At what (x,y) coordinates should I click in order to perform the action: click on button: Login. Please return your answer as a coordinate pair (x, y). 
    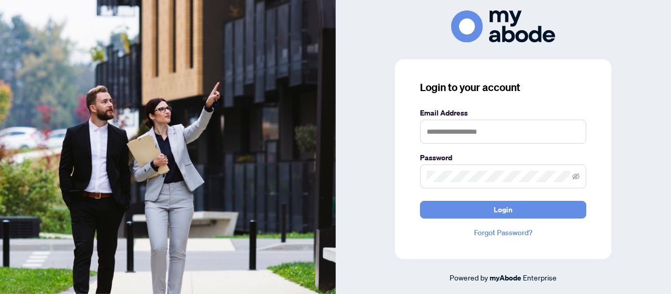
    Looking at the image, I should click on (503, 210).